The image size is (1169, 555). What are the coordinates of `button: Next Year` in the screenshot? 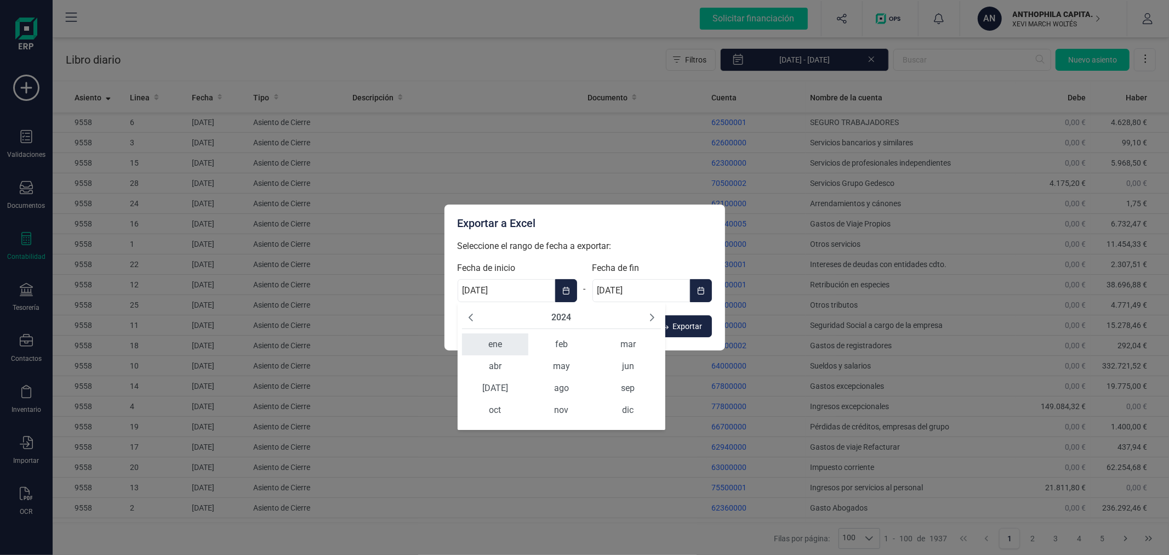 It's located at (652, 317).